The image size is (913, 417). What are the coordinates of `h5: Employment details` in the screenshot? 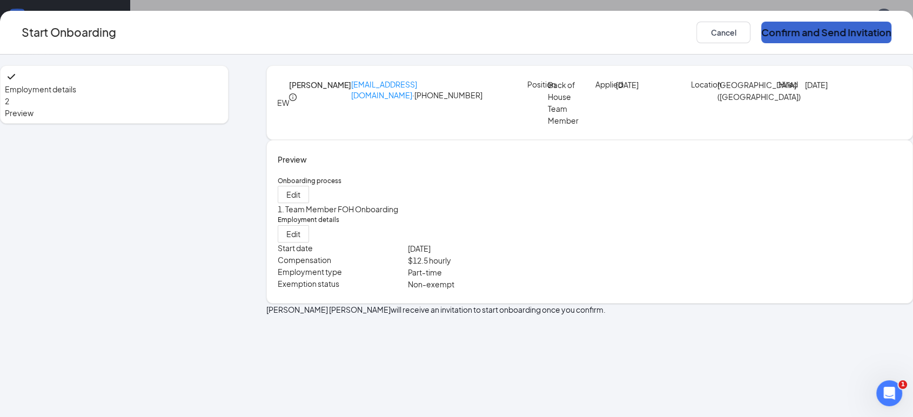 It's located at (590, 220).